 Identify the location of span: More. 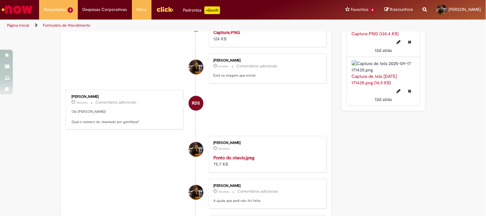
(142, 10).